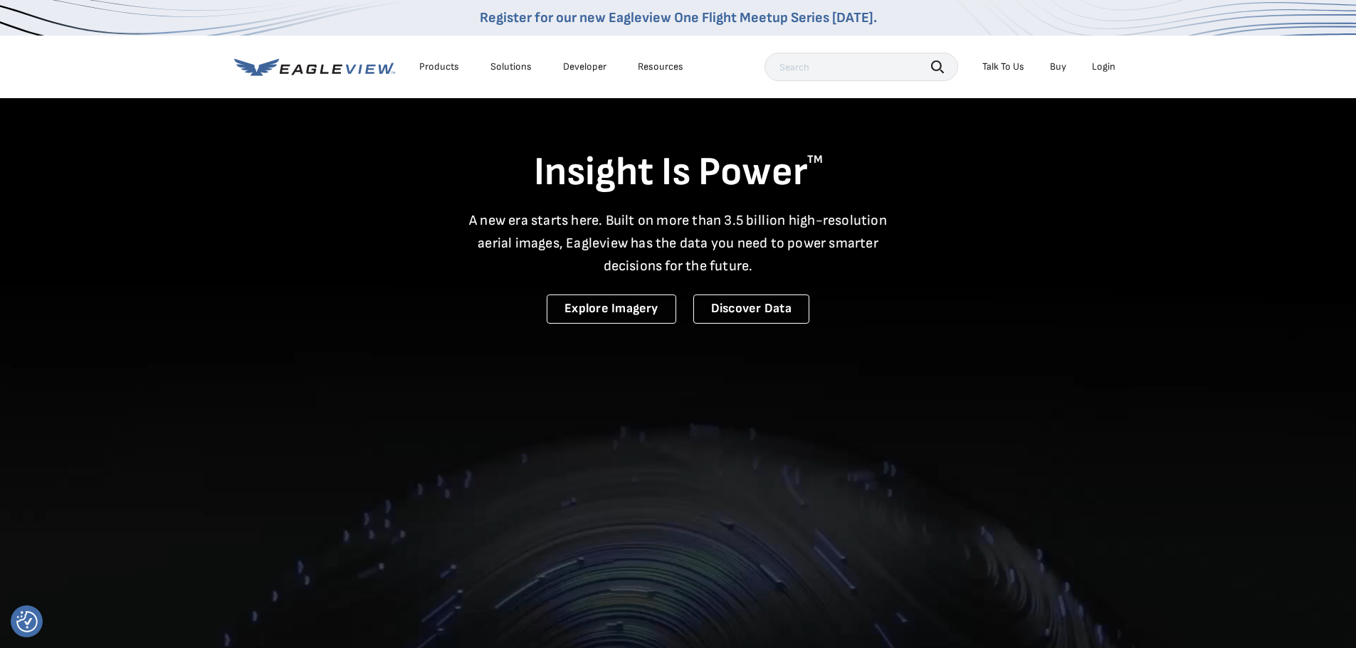 Image resolution: width=1356 pixels, height=648 pixels. I want to click on input: Search, so click(861, 67).